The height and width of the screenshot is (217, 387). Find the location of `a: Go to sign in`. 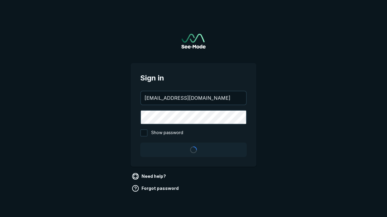

a: Go to sign in is located at coordinates (193, 41).